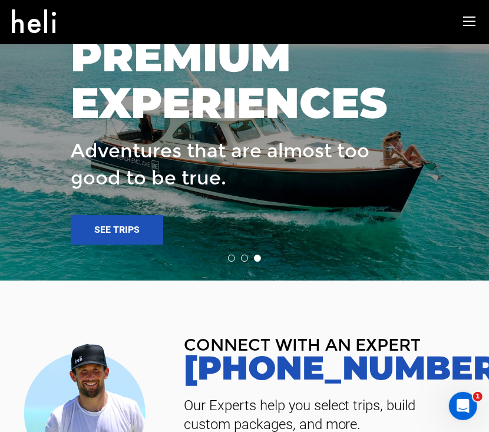 The width and height of the screenshot is (489, 432). I want to click on span: 1, so click(478, 396).